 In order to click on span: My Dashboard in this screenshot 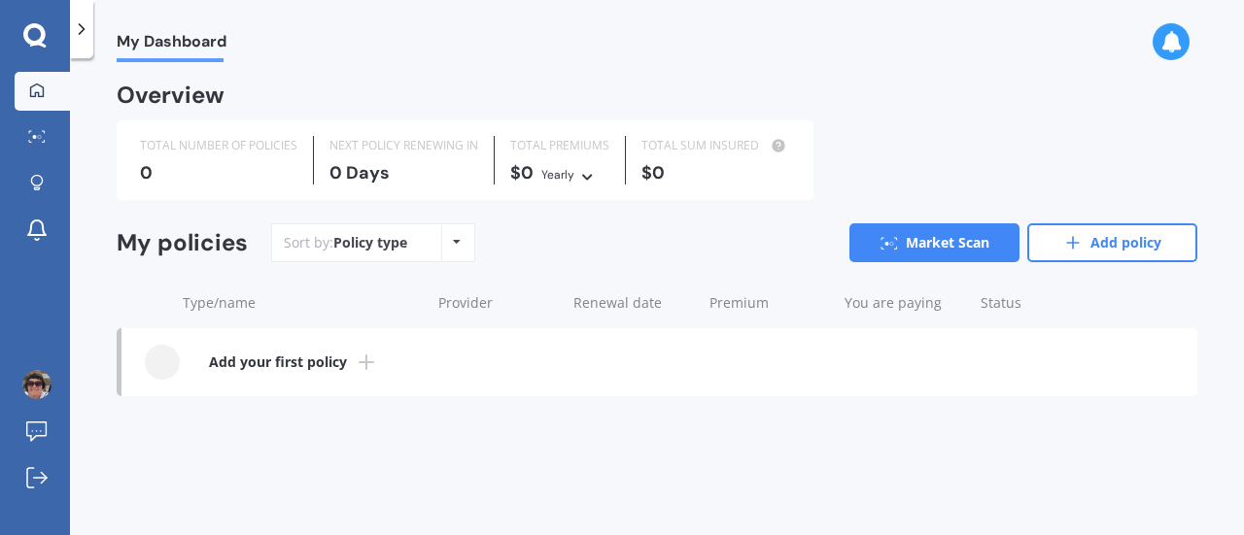, I will do `click(171, 45)`.